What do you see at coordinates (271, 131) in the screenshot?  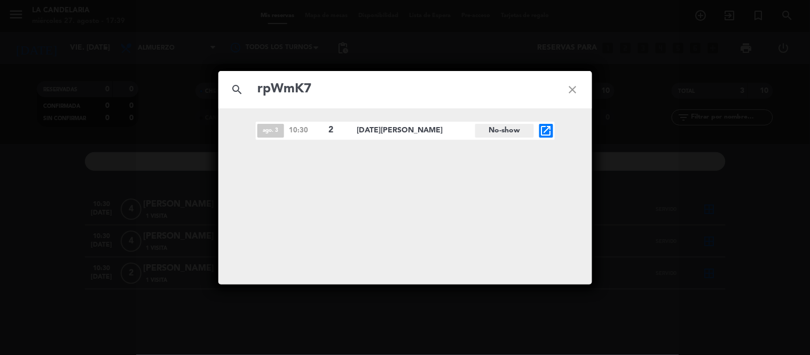 I see `span: ago. 3` at bounding box center [271, 131].